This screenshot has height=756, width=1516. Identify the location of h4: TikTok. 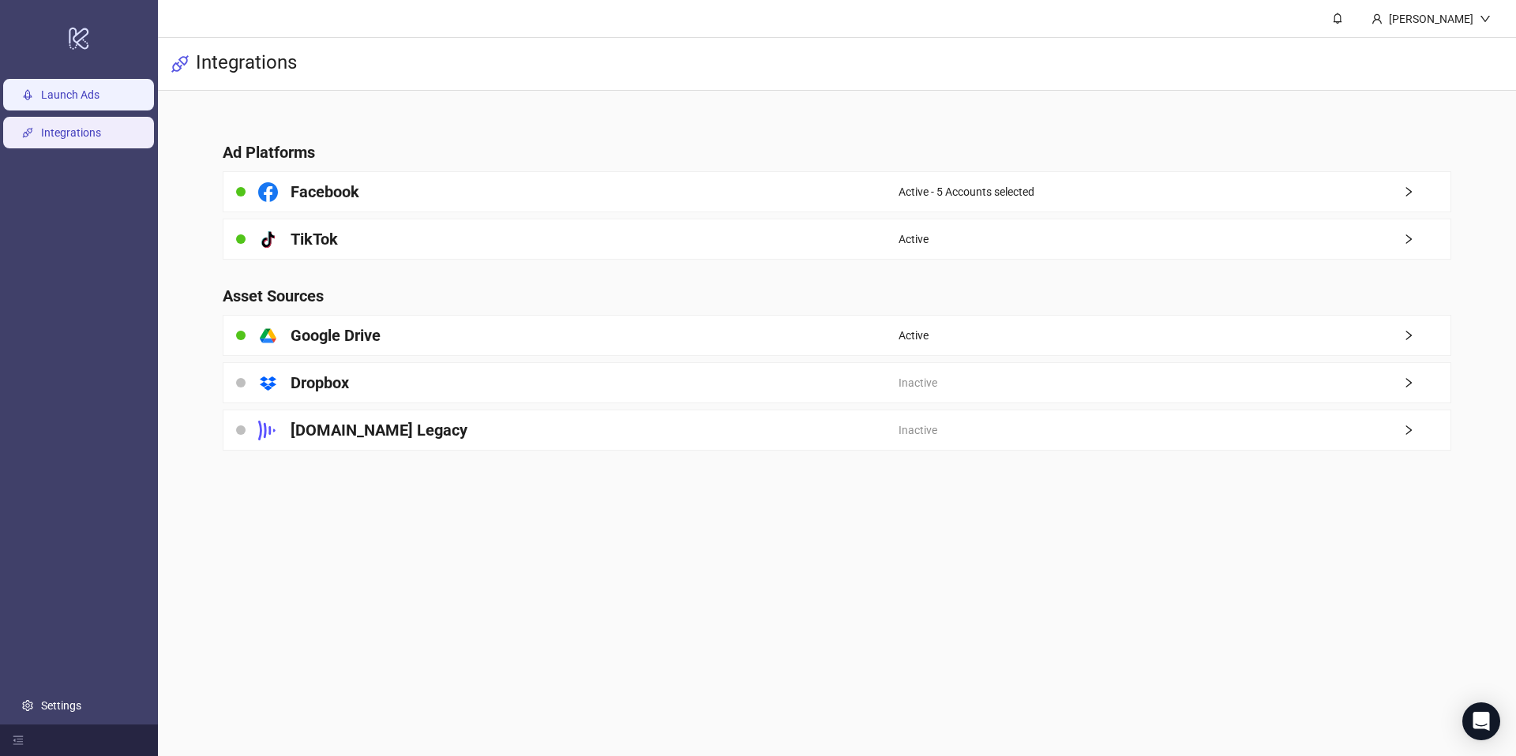
(314, 239).